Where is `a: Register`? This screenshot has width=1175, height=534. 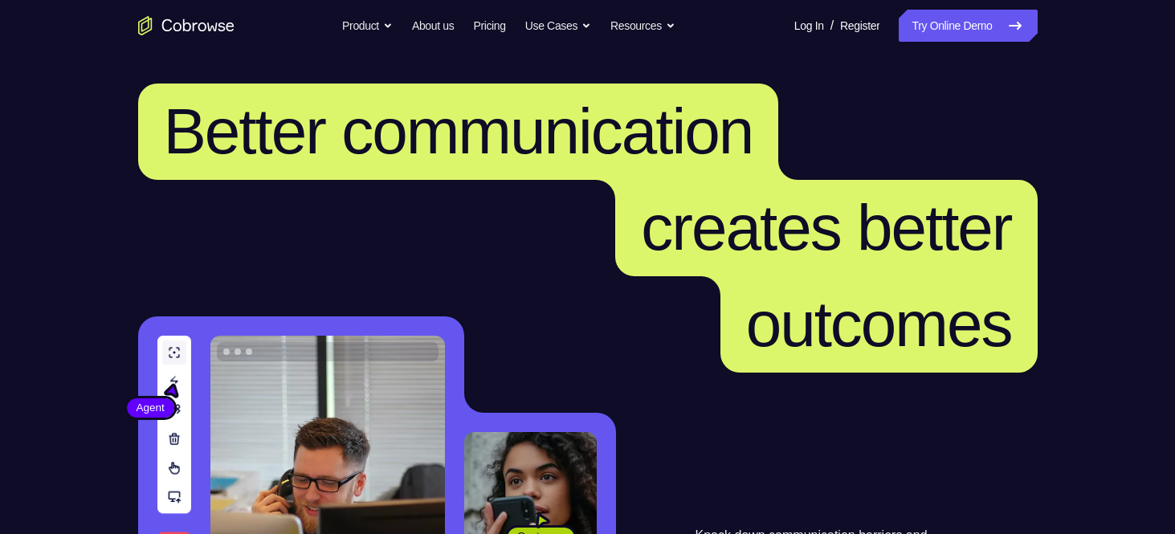
a: Register is located at coordinates (860, 26).